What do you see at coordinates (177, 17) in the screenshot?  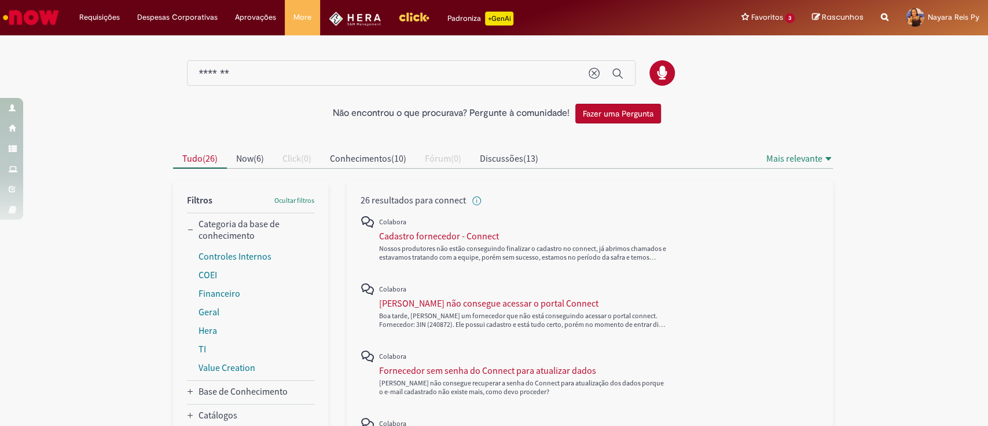 I see `span: Despesas Corporativas` at bounding box center [177, 17].